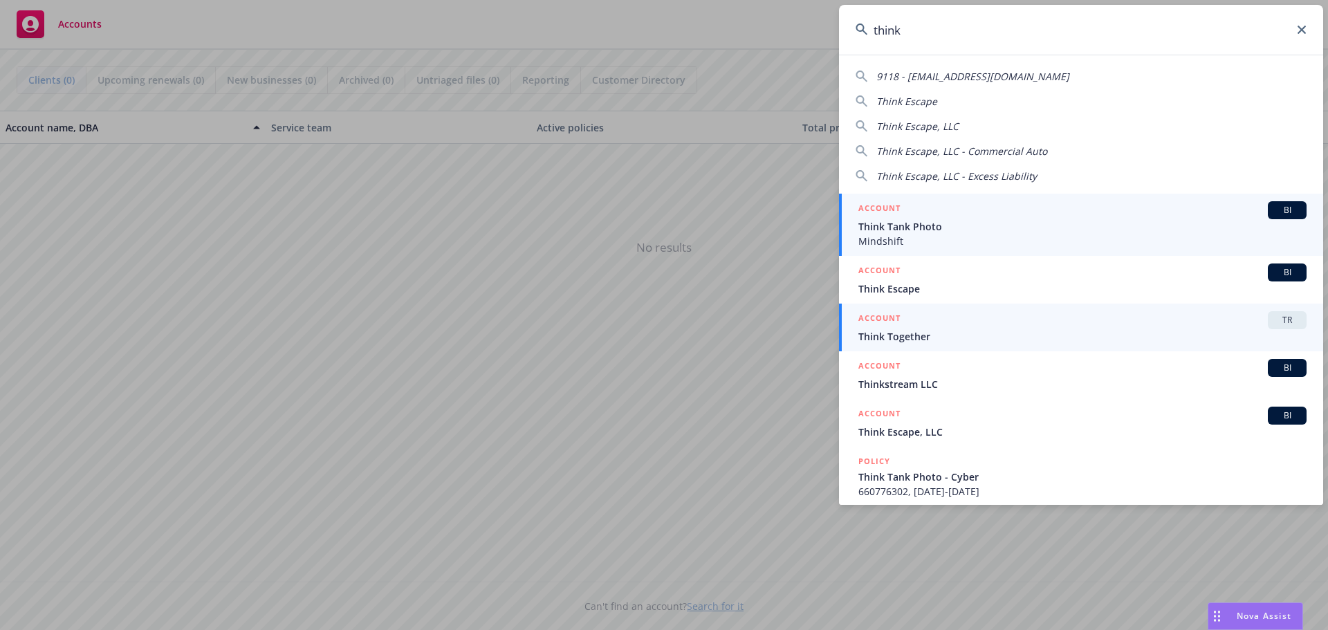 This screenshot has height=630, width=1328. What do you see at coordinates (1081, 279) in the screenshot?
I see `a: ACCOUNTBIThink Escape` at bounding box center [1081, 279].